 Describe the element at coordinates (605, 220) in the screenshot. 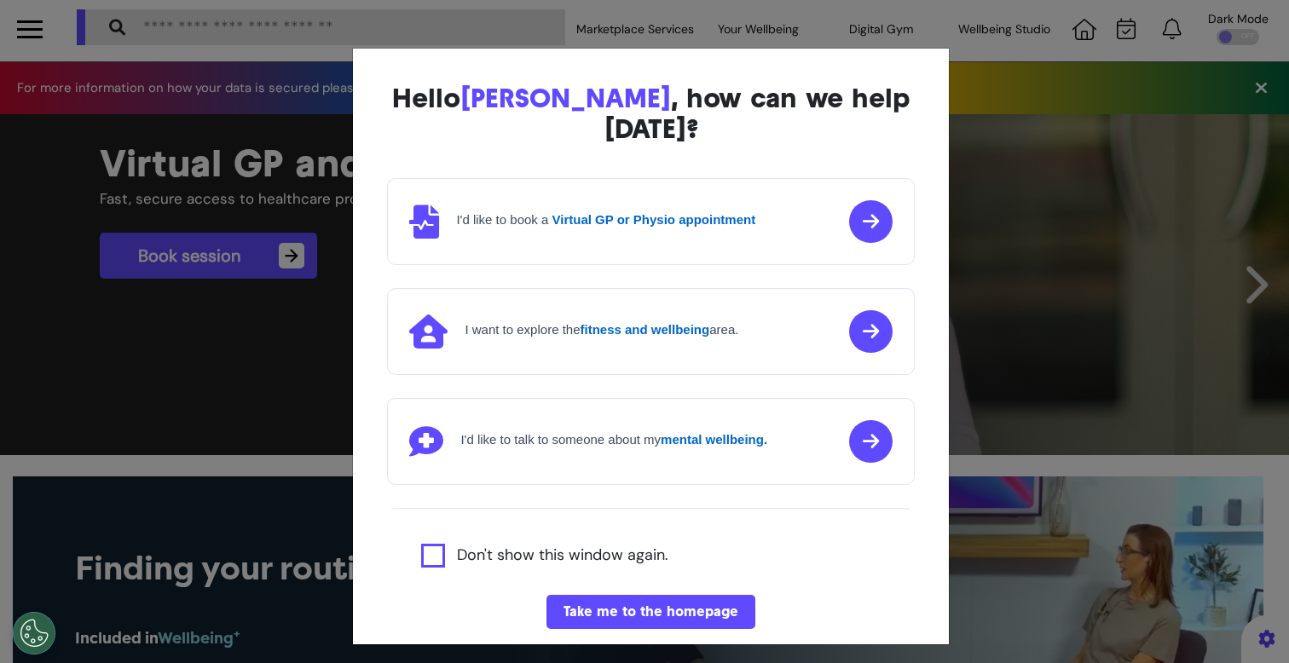

I see `h4: I'd like to book a` at that location.